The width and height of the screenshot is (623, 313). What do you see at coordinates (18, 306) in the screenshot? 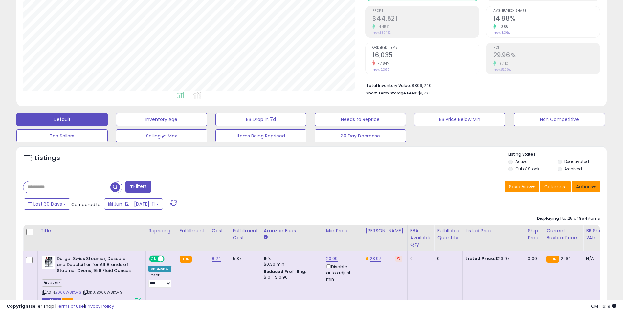
I see `strong: Copyright` at bounding box center [18, 306].